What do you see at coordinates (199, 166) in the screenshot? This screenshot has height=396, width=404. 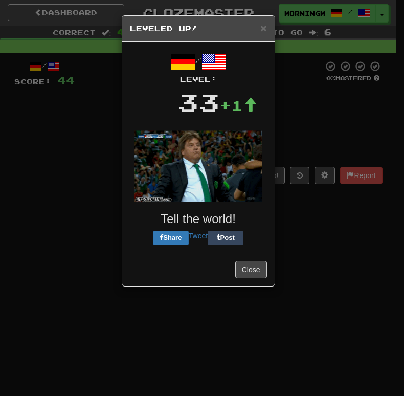 I see `img: soccer-coach-305de1daf777ce53eb89c6f6bc29008043040bc4dbfb934f710cb4871828419f.gif` at bounding box center [199, 166].